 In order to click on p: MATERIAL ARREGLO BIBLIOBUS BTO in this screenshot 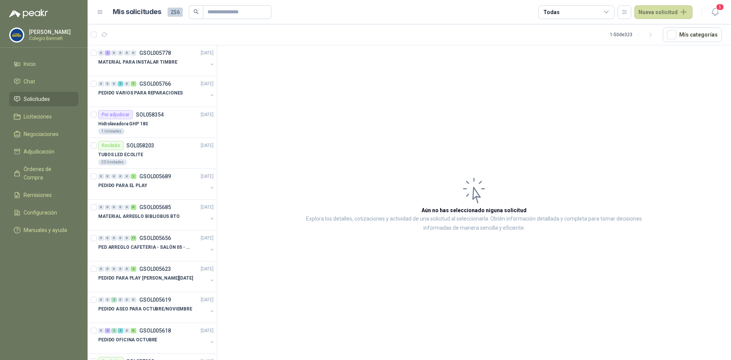, I will do `click(139, 216)`.